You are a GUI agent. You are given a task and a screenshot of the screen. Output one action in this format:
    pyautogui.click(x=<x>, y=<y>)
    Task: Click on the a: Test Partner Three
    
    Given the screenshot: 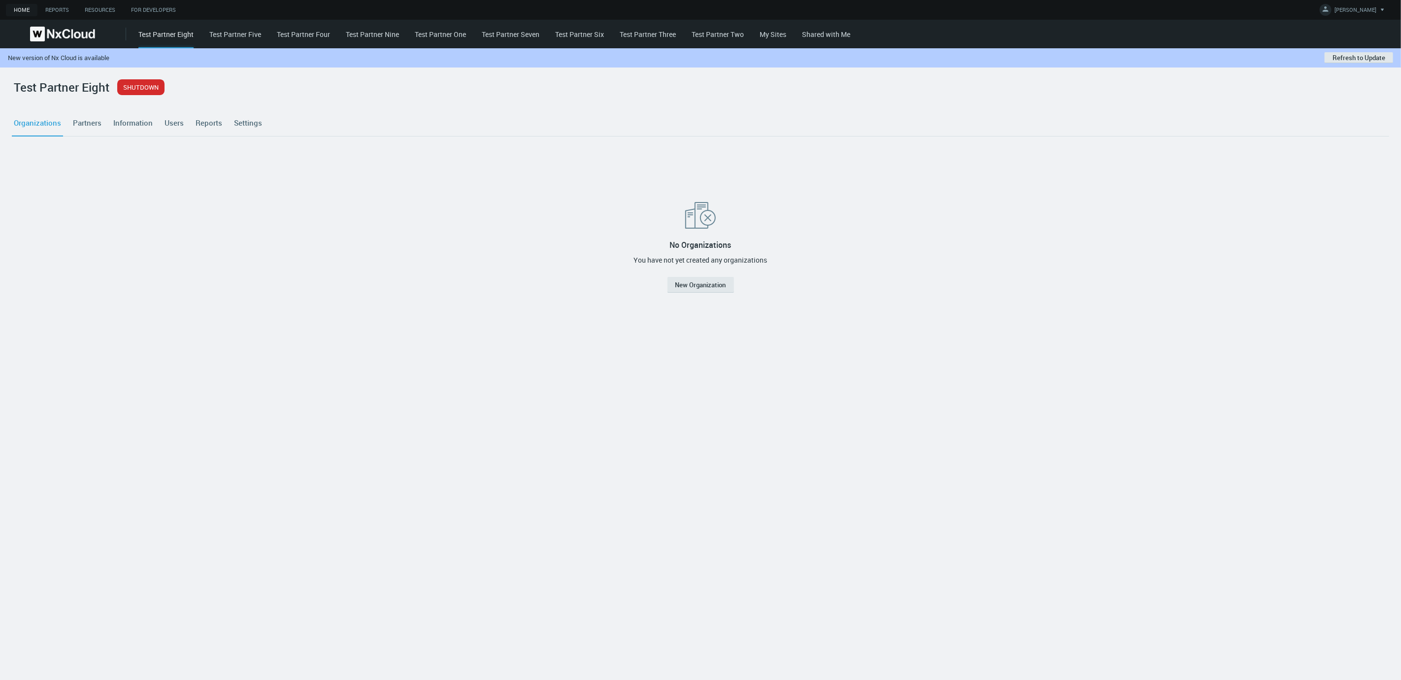 What is the action you would take?
    pyautogui.click(x=648, y=34)
    